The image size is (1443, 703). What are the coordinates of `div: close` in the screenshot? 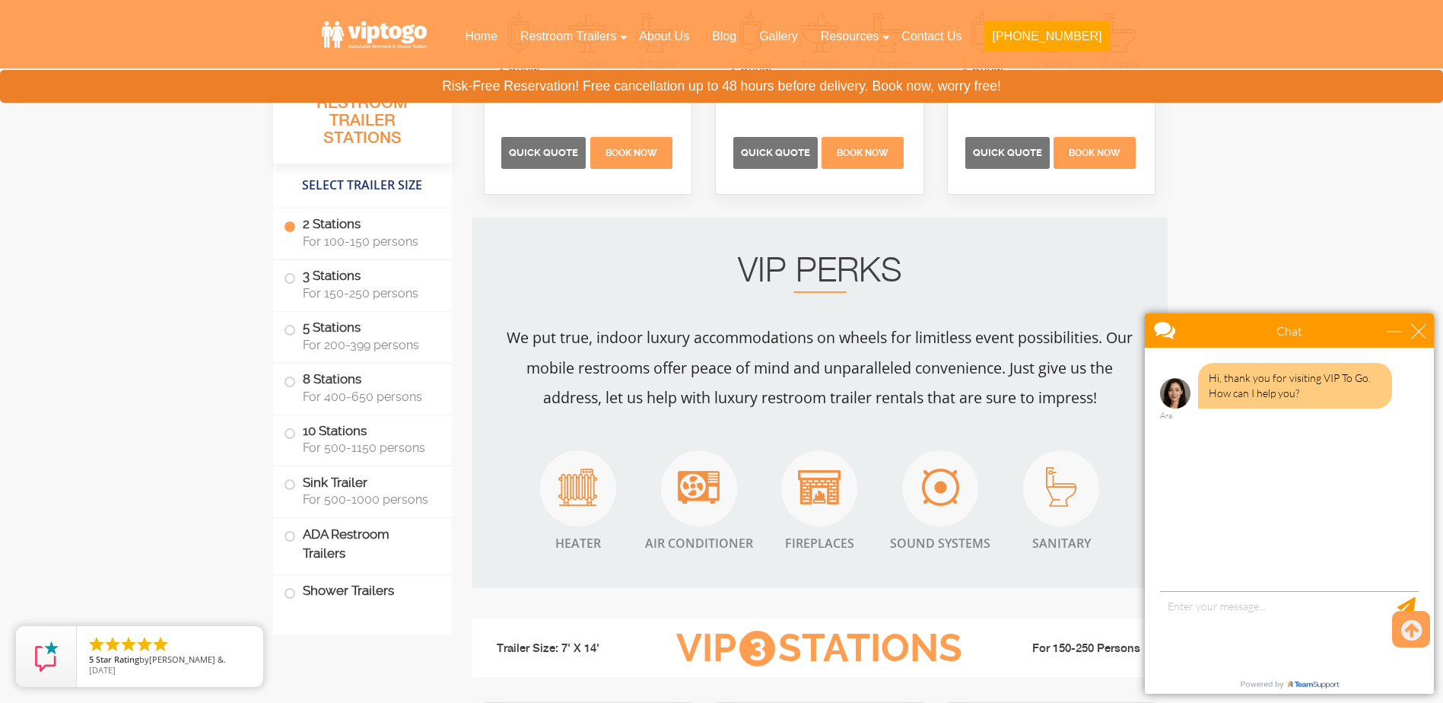 It's located at (283, 27).